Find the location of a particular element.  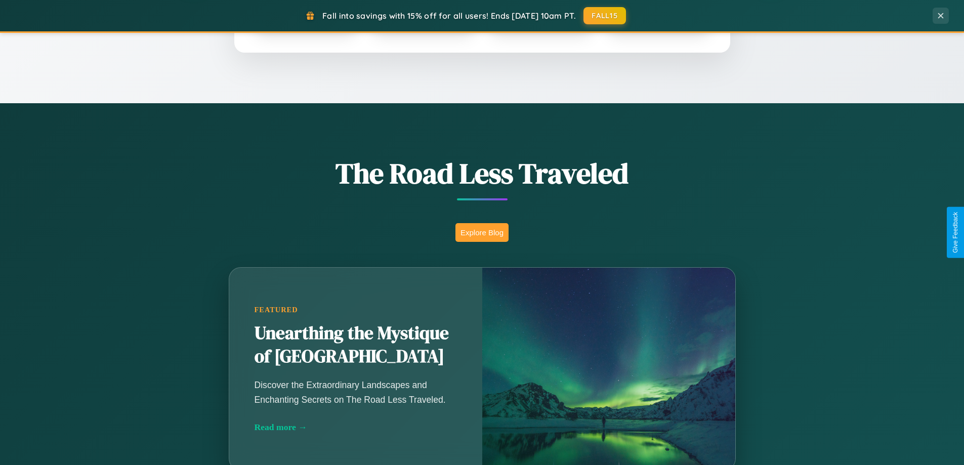

h1: The Road Less Traveled is located at coordinates (482, 173).